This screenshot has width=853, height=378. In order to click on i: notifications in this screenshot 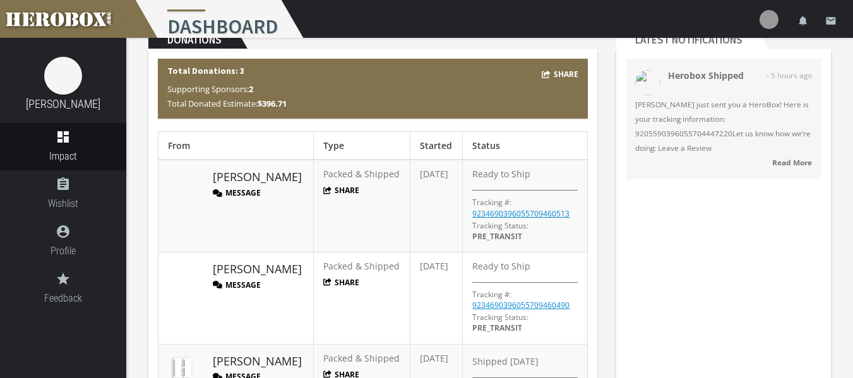, I will do `click(803, 21)`.